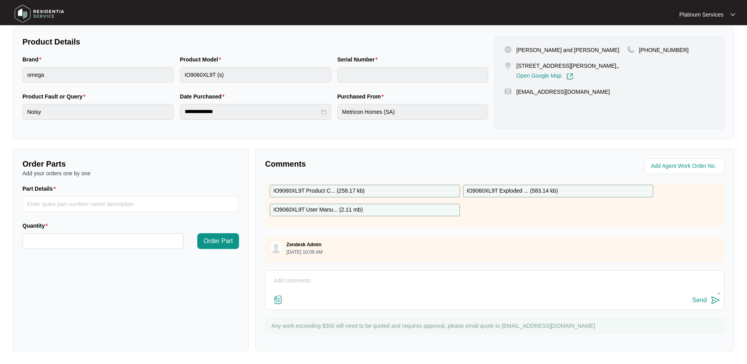 The width and height of the screenshot is (747, 364). Describe the element at coordinates (37, 226) in the screenshot. I see `label: Quantity` at that location.